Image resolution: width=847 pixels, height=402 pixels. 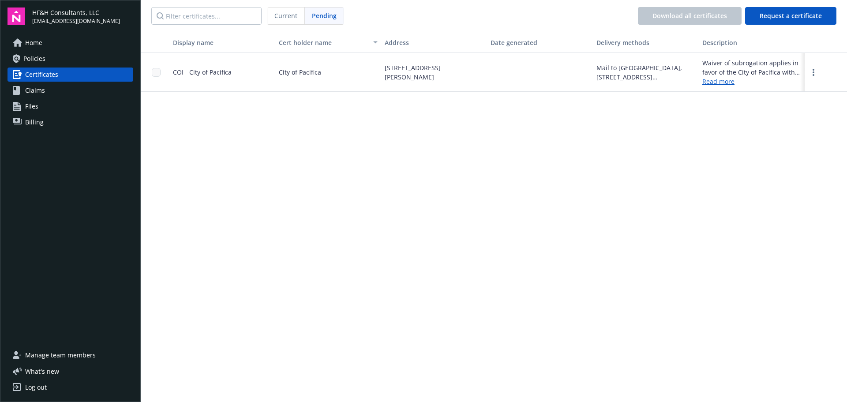 What do you see at coordinates (16, 16) in the screenshot?
I see `img: navigator-logo.svg` at bounding box center [16, 16].